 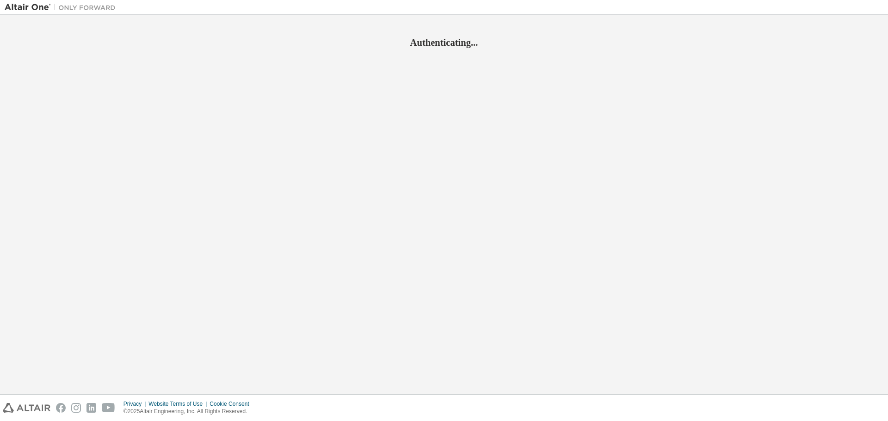 I want to click on img: instagram.svg, so click(x=76, y=408).